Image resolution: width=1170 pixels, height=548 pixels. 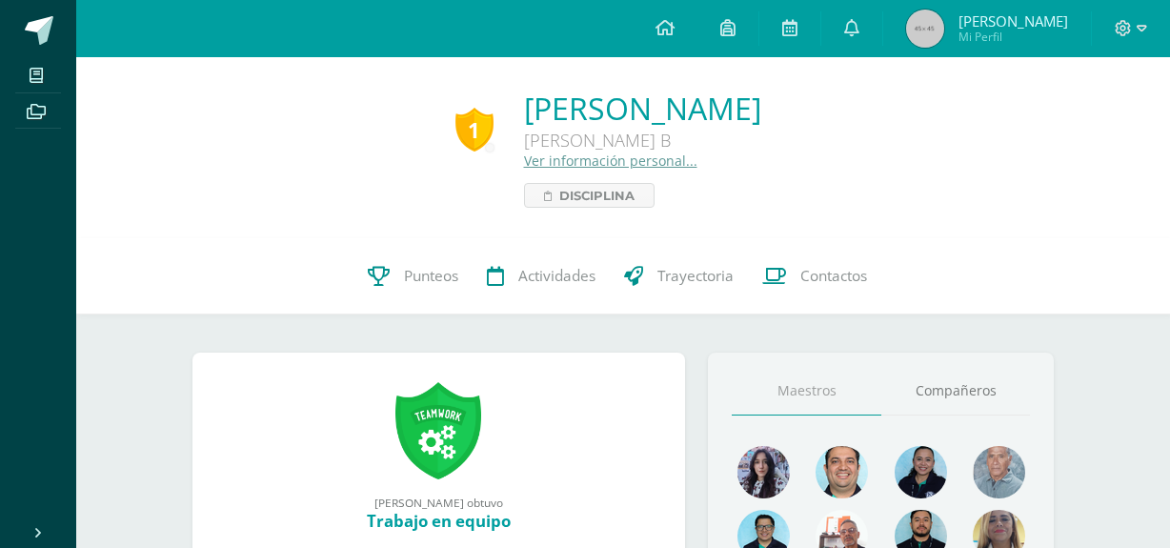 I want to click on div: 1, so click(x=475, y=130).